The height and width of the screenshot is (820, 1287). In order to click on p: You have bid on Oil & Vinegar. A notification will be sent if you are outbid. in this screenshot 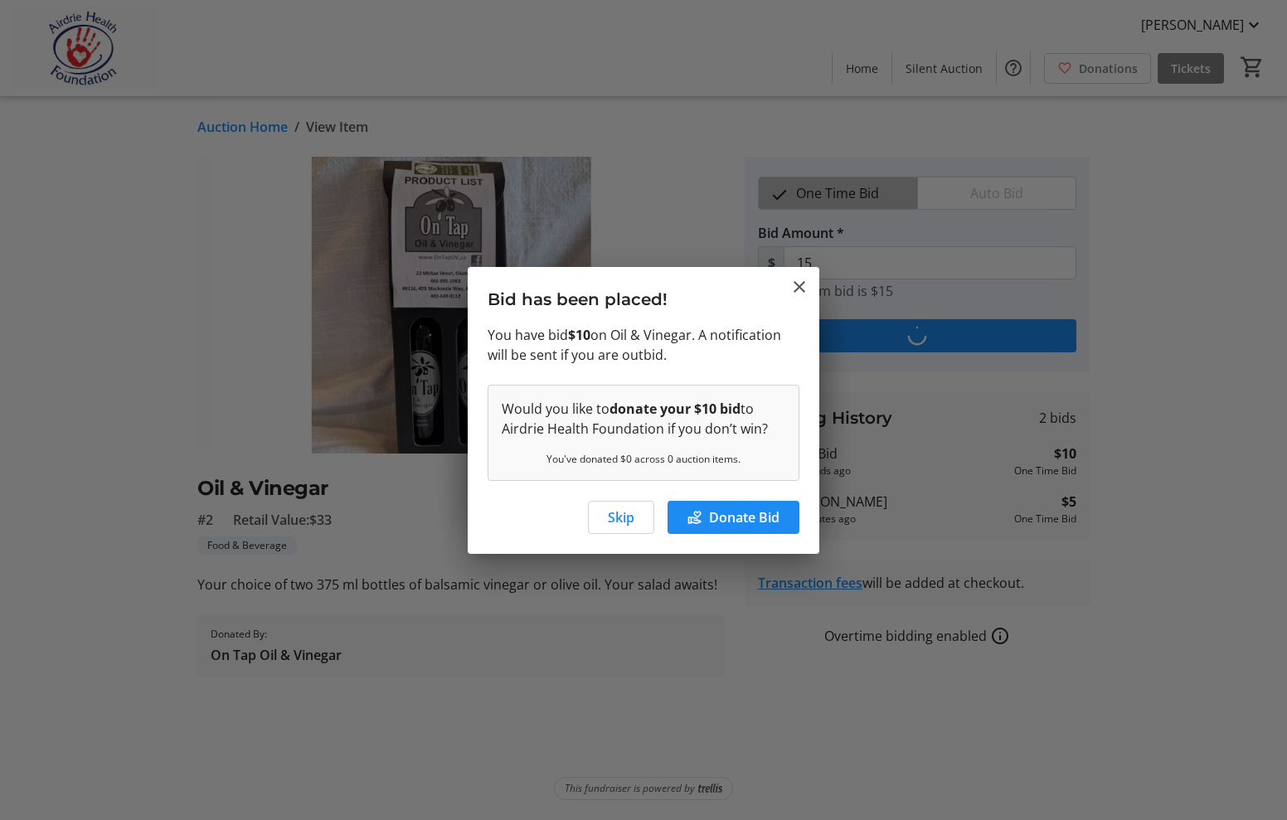, I will do `click(643, 345)`.